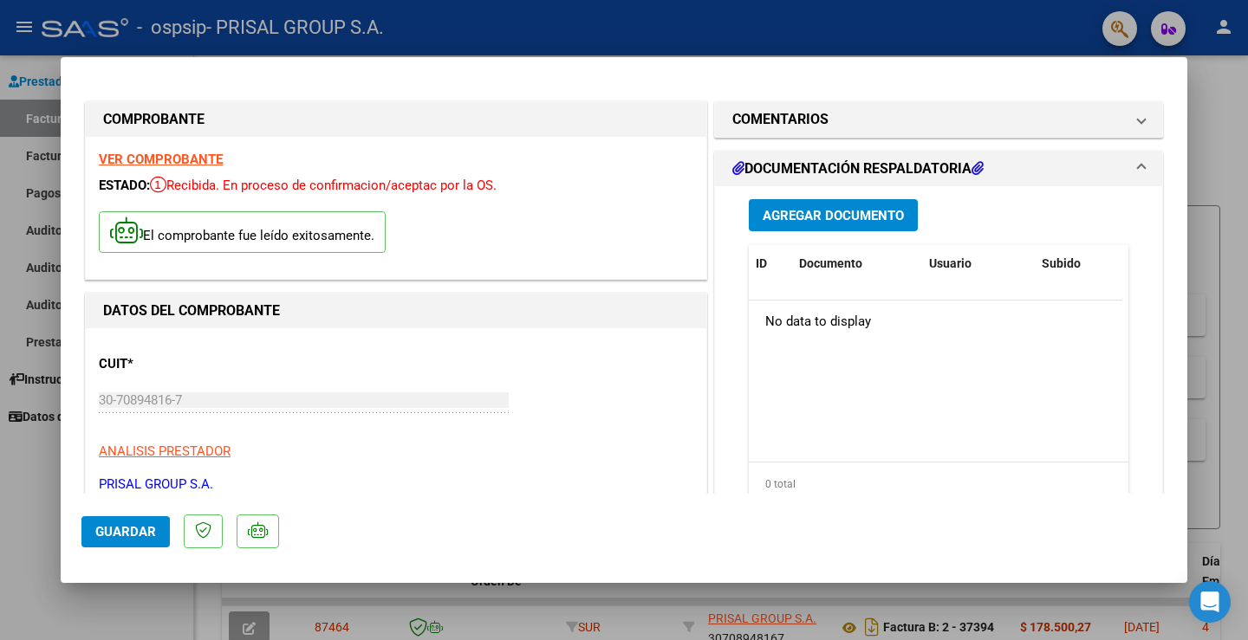  I want to click on h1: COMENTARIOS, so click(780, 120).